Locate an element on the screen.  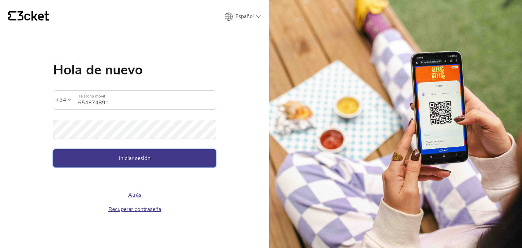
h1: Hola de nuevo is located at coordinates (135, 70).